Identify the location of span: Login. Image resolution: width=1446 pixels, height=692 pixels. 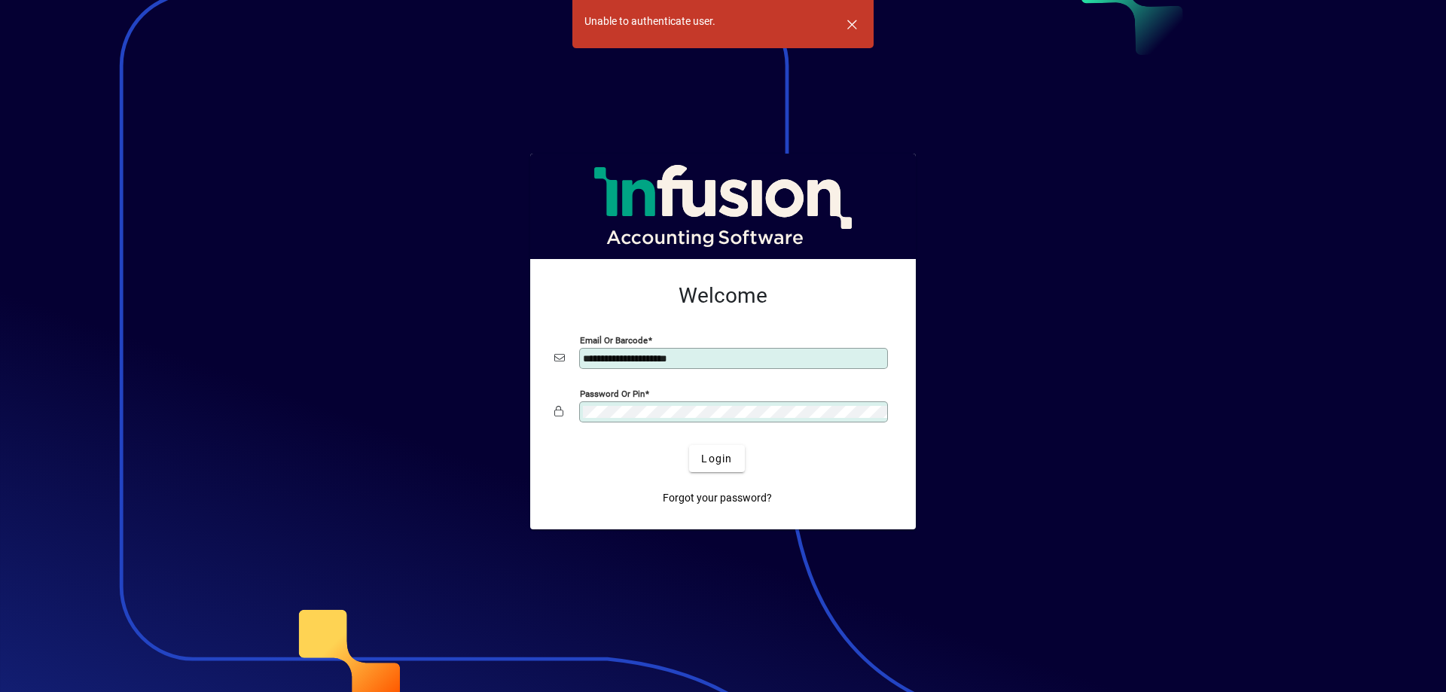
(716, 459).